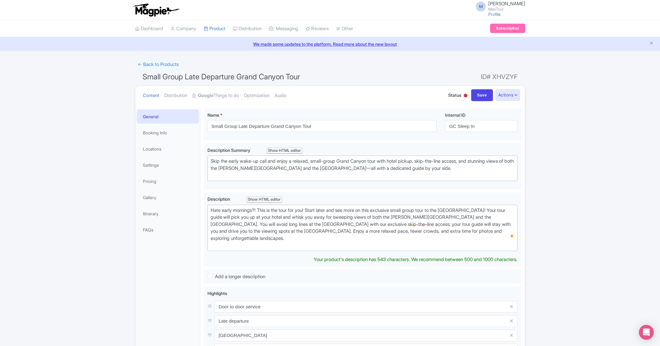 The height and width of the screenshot is (346, 660). Describe the element at coordinates (482, 95) in the screenshot. I see `input: Save` at that location.